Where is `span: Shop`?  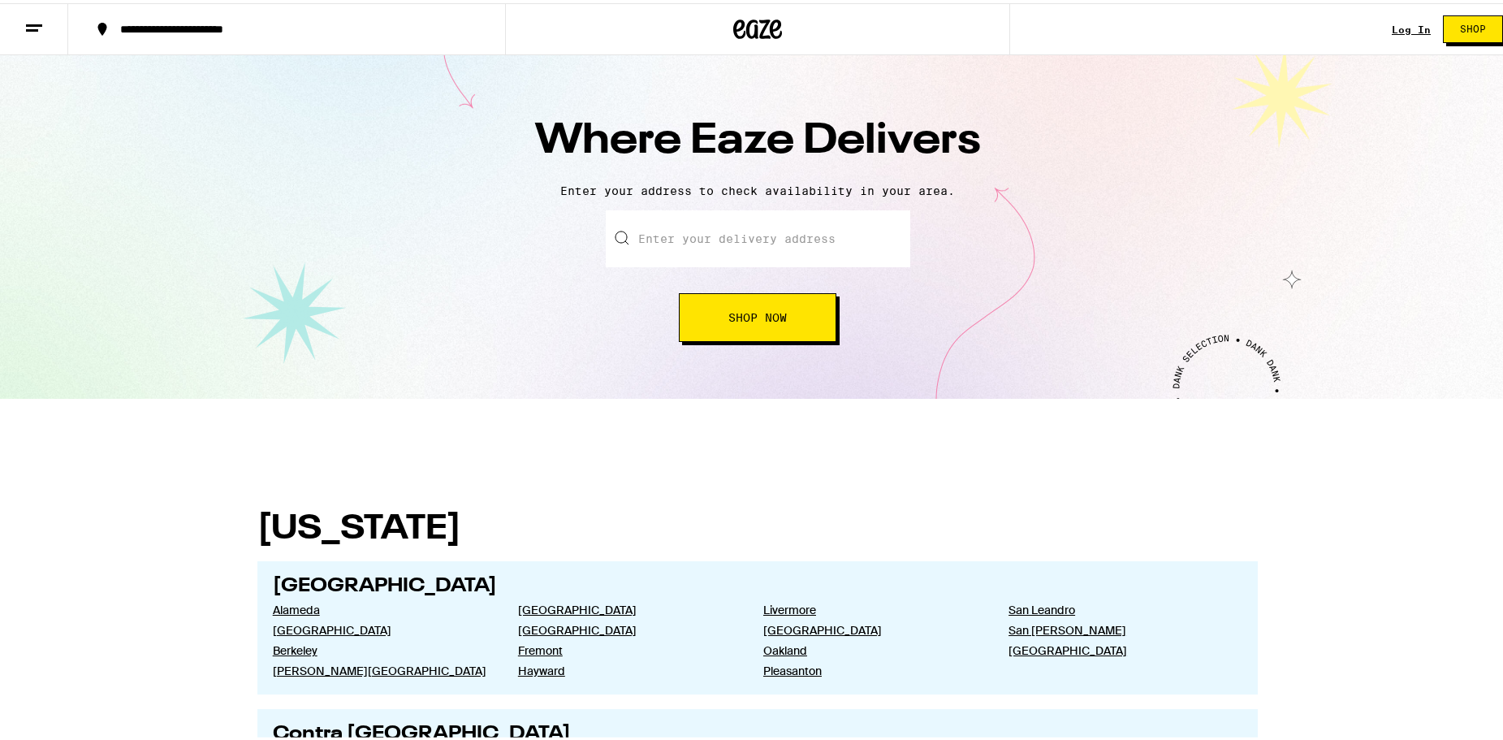 span: Shop is located at coordinates (1473, 26).